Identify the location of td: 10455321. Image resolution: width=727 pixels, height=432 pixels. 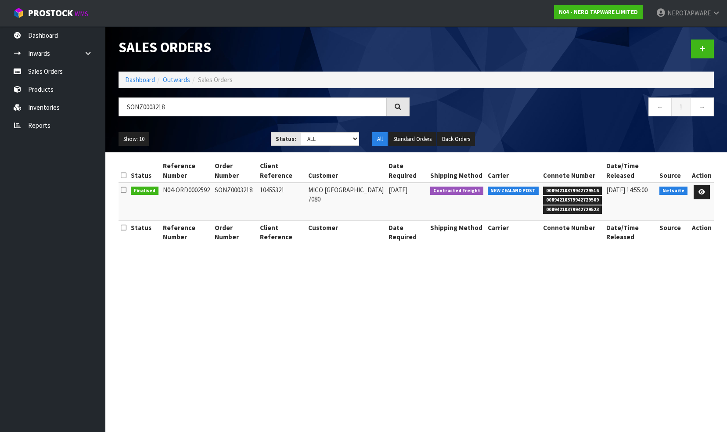
(282, 202).